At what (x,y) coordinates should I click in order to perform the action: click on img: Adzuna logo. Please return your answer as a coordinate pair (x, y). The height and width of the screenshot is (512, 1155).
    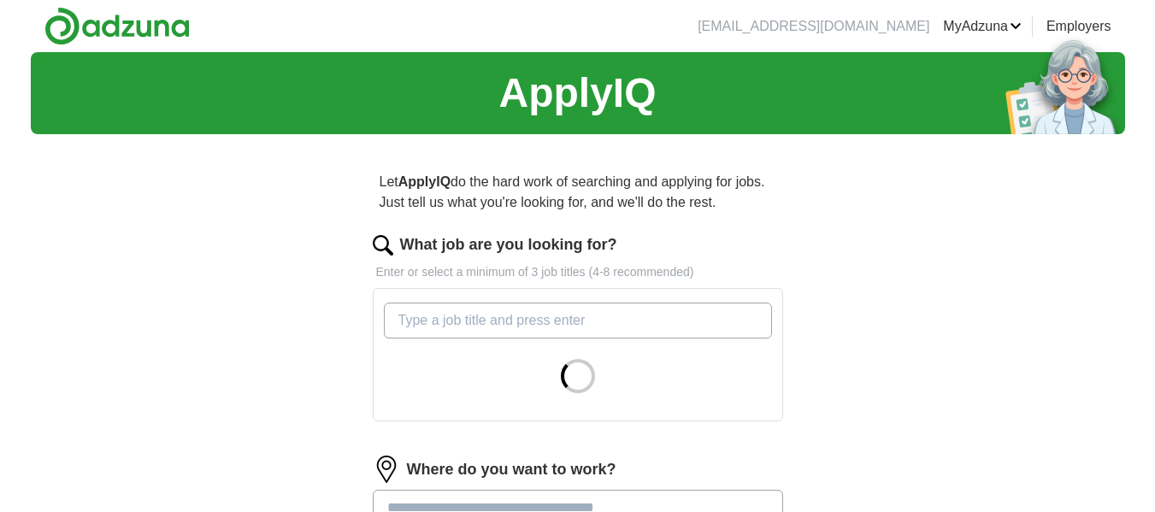
    Looking at the image, I should click on (117, 26).